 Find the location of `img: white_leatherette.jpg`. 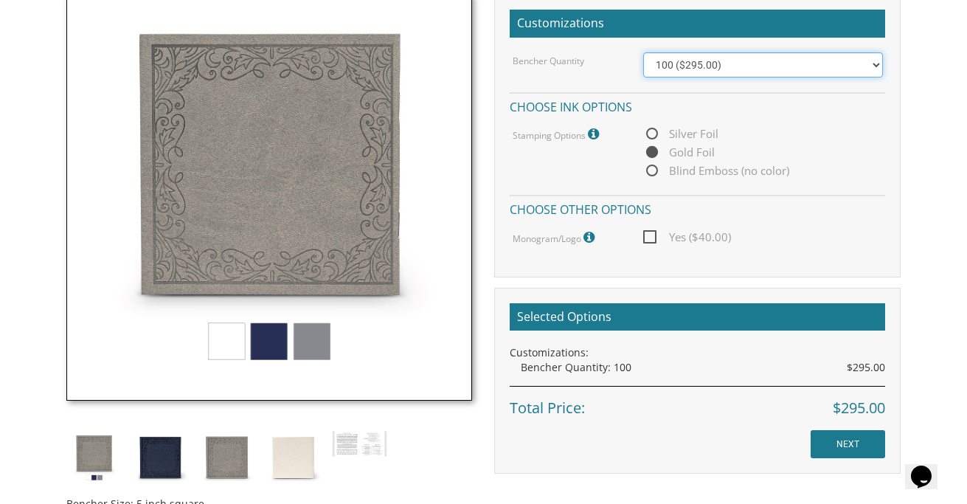

img: white_leatherette.jpg is located at coordinates (293, 457).